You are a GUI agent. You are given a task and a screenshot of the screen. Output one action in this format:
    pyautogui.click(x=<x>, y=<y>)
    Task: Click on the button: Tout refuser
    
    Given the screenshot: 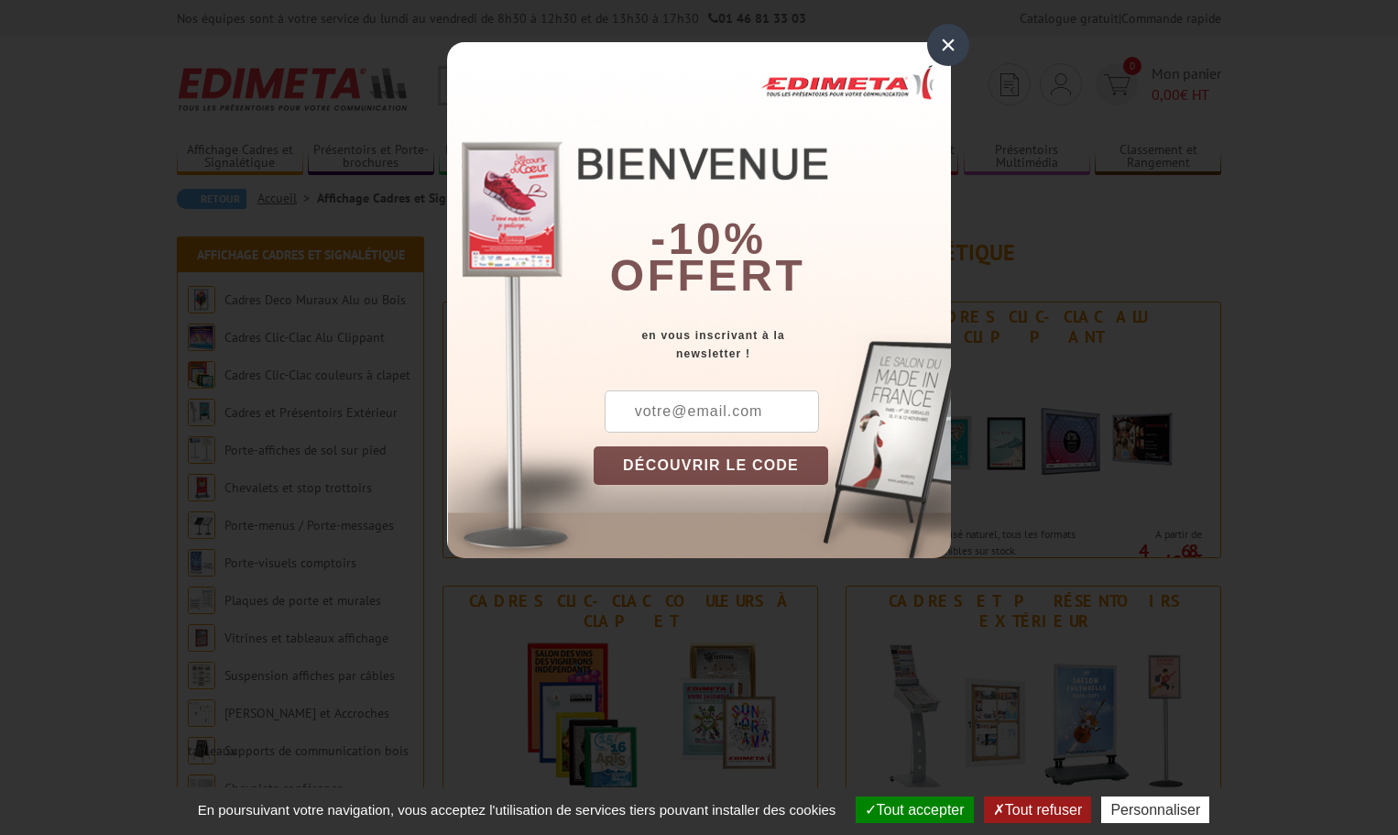 What is the action you would take?
    pyautogui.click(x=1037, y=809)
    